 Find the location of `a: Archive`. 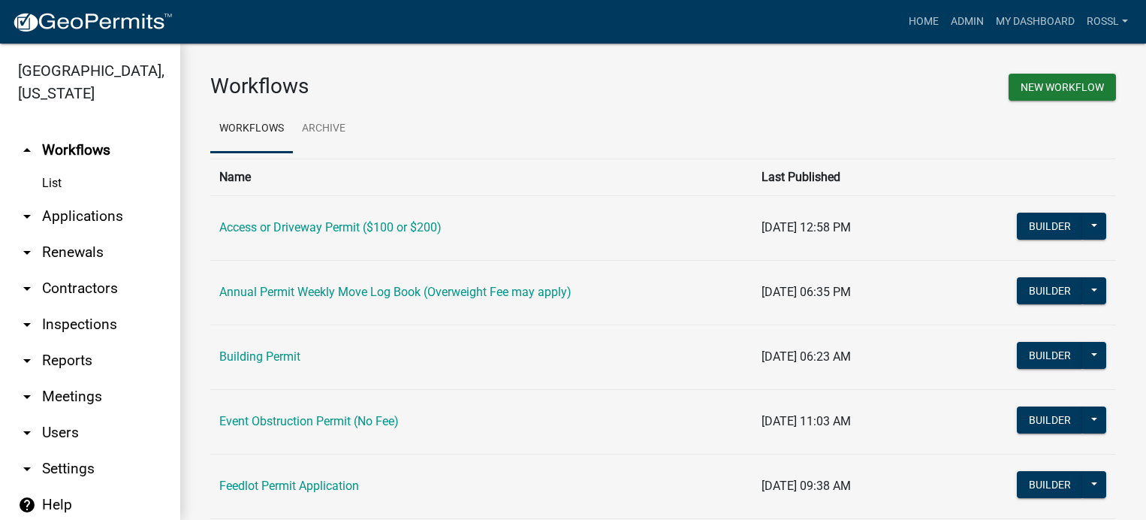

a: Archive is located at coordinates (324, 129).